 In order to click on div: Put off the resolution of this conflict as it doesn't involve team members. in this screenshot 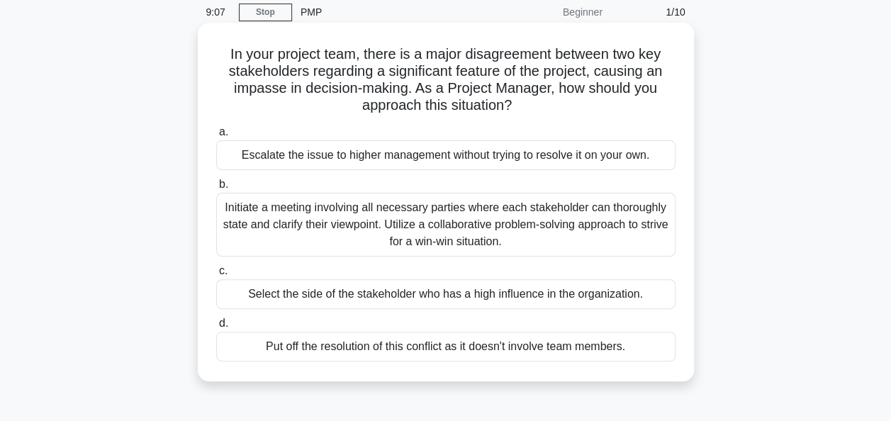, I will do `click(446, 346)`.